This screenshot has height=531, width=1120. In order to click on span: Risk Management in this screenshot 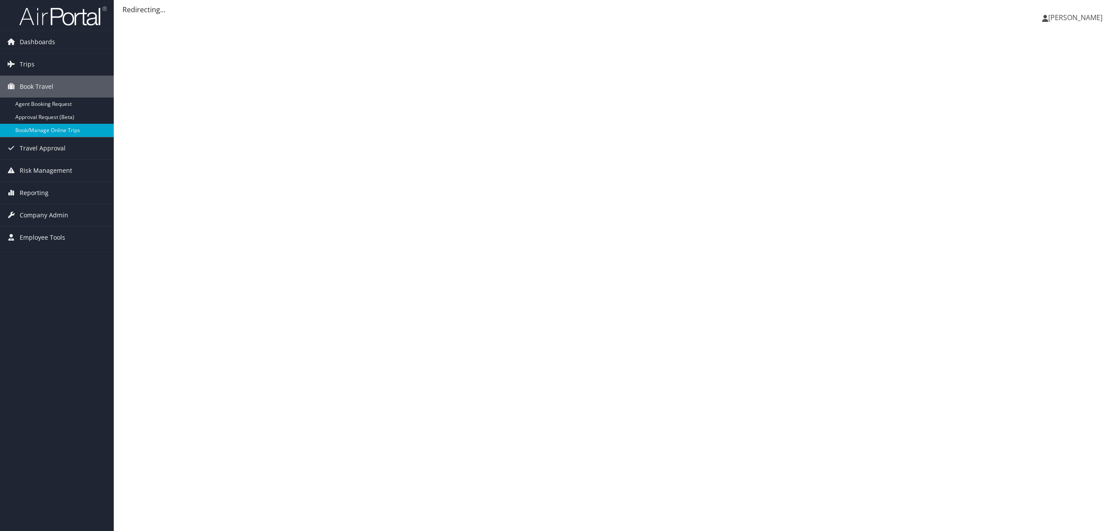, I will do `click(46, 171)`.